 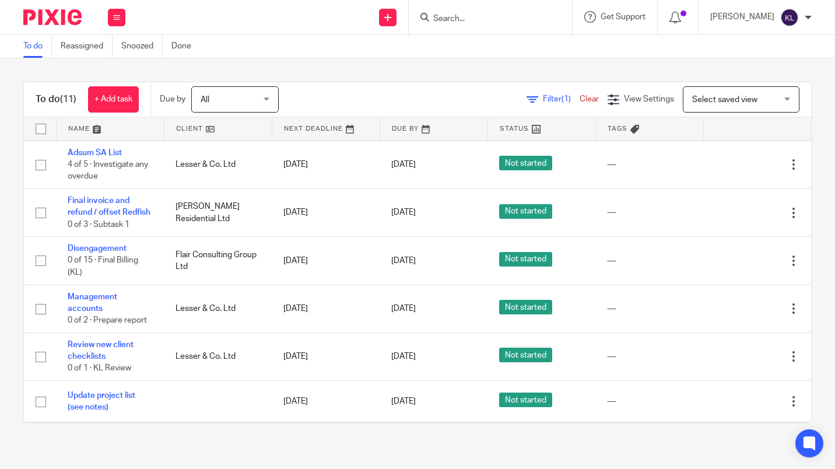 What do you see at coordinates (109, 206) in the screenshot?
I see `a: Final invoice and refund / offset Redfish` at bounding box center [109, 206].